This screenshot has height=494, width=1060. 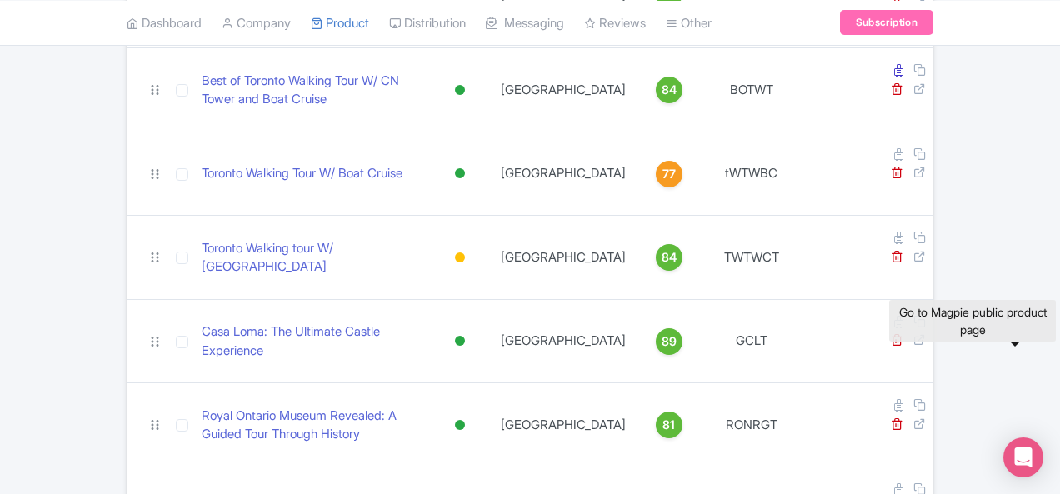 What do you see at coordinates (302, 173) in the screenshot?
I see `a: Toronto Walking Tour W/ Boat Cruise` at bounding box center [302, 173].